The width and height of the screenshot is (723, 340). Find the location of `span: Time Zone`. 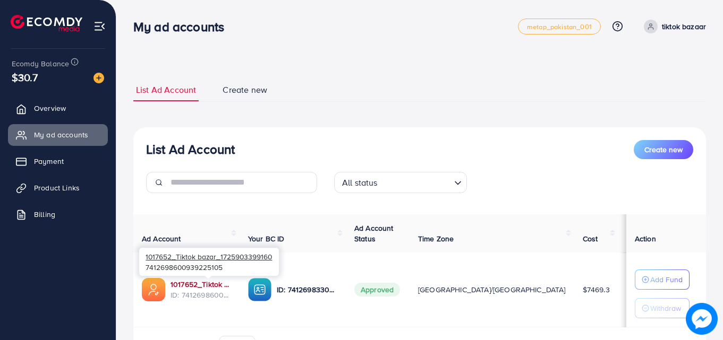

span: Time Zone is located at coordinates (435, 239).